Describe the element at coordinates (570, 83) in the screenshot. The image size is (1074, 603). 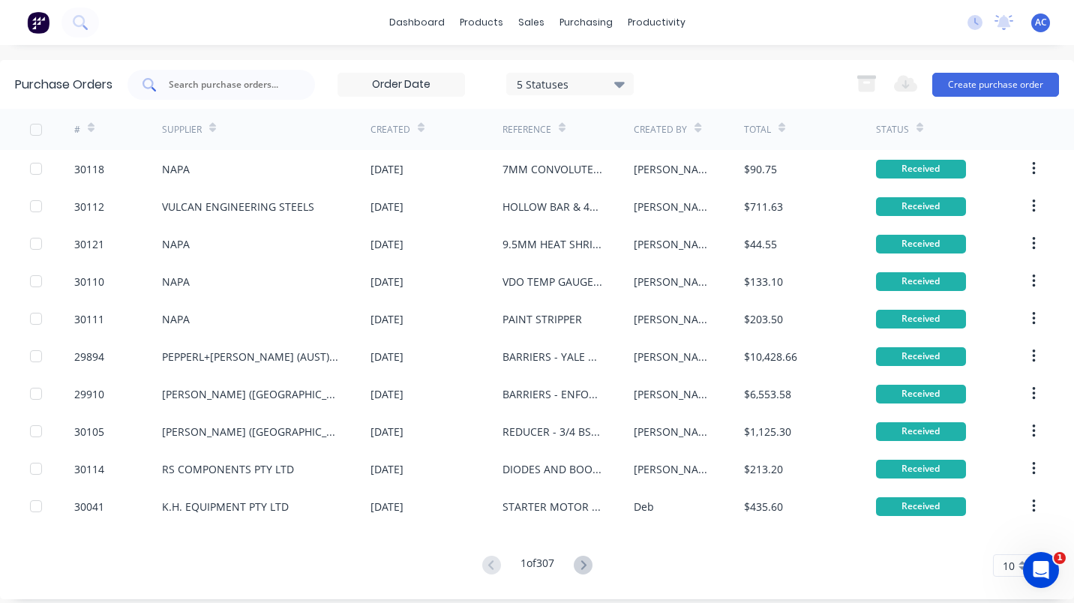
I see `div: 5 Statuses` at that location.